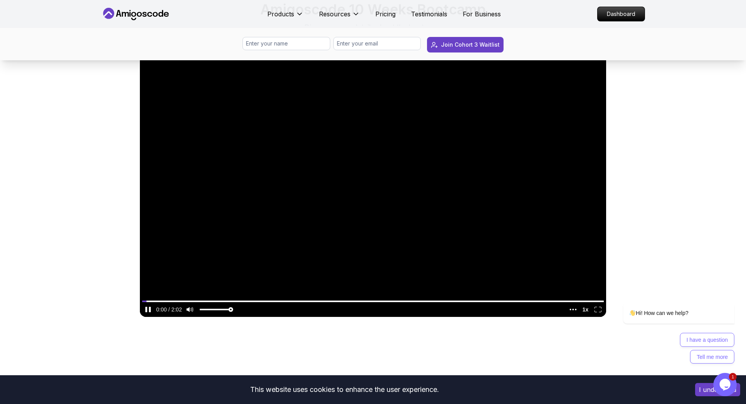 The image size is (746, 404). I want to click on div: 👋Hi! How can we help?I have a questionTell me more, so click(70, 101).